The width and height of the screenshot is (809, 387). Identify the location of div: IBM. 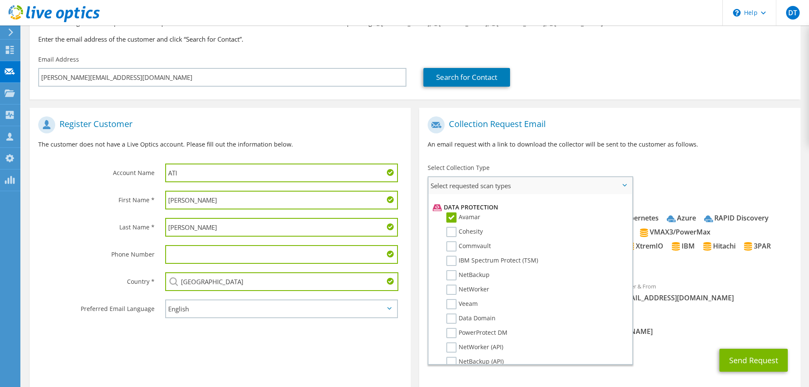
(683, 246).